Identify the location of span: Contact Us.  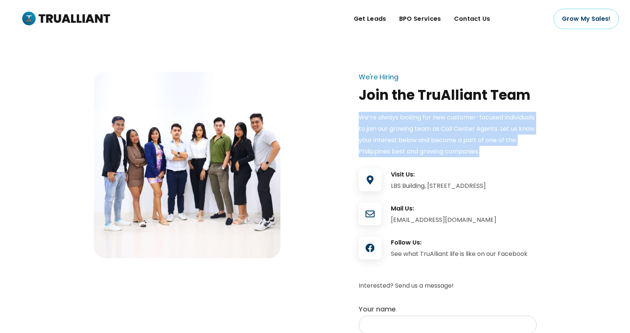
(472, 19).